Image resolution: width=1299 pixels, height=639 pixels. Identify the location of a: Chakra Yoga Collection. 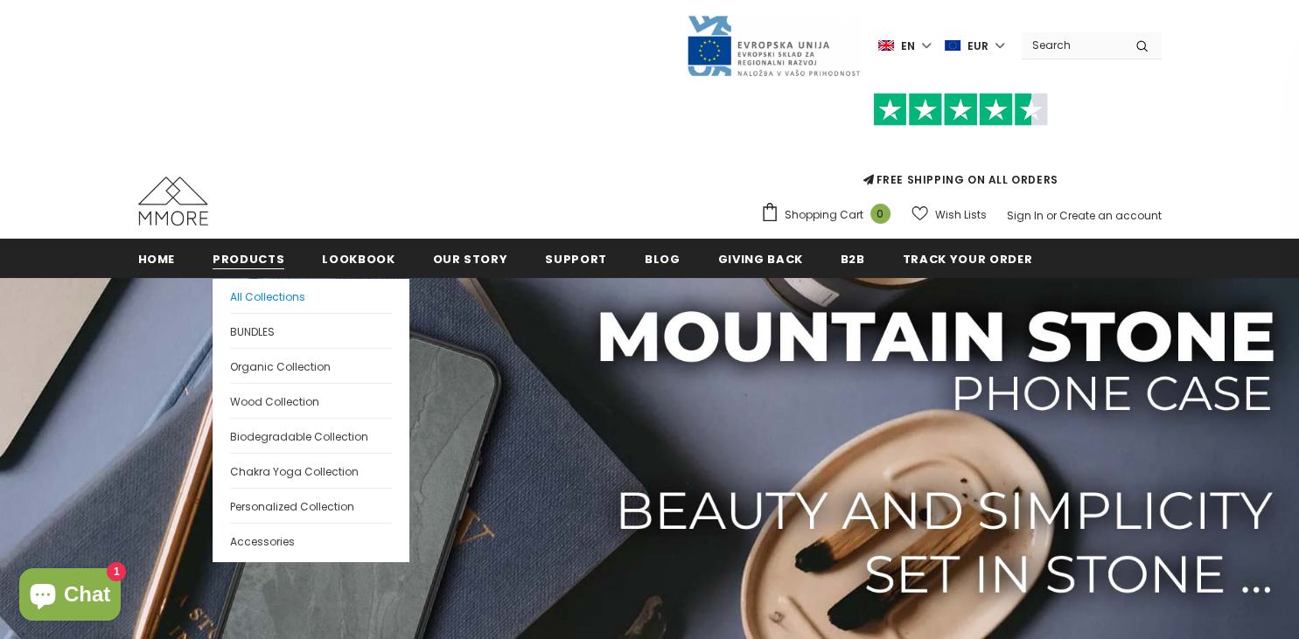
(310, 470).